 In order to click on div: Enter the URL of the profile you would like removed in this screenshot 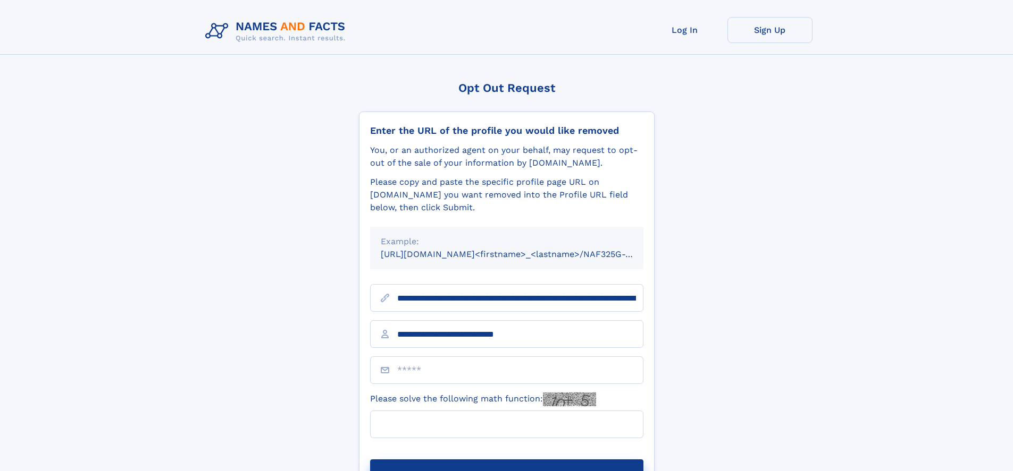, I will do `click(507, 131)`.